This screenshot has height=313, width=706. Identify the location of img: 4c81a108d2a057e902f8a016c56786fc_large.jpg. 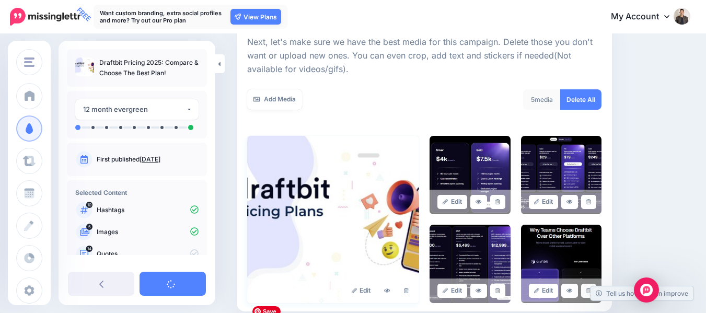
(470, 264).